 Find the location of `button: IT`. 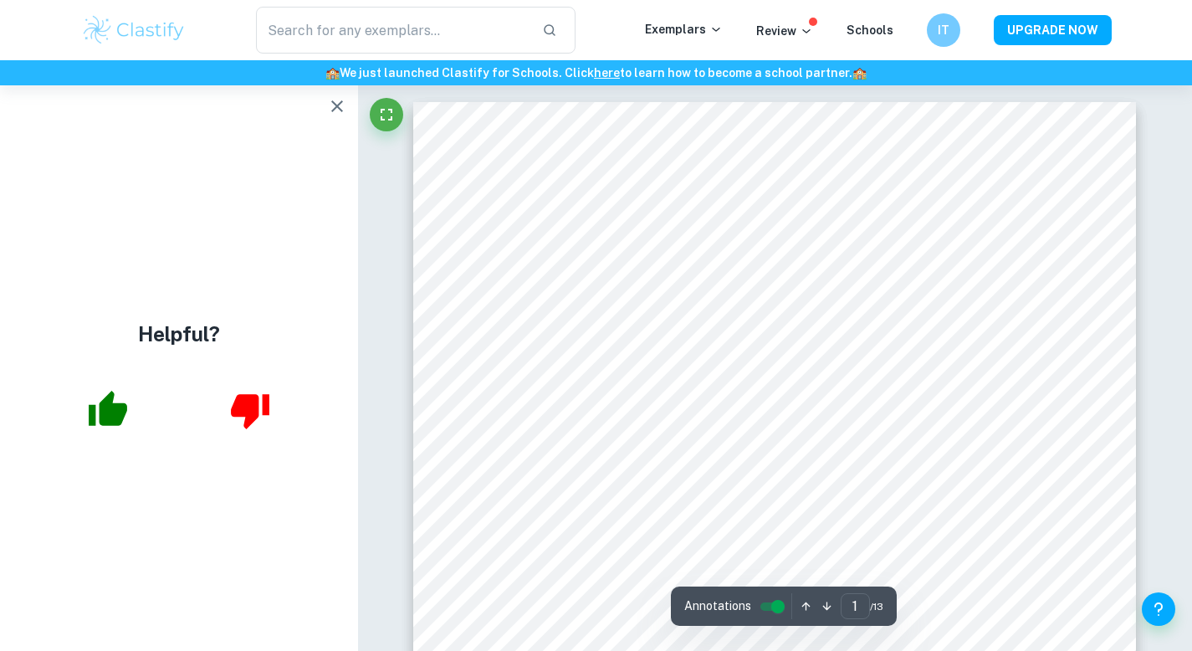

button: IT is located at coordinates (943, 30).